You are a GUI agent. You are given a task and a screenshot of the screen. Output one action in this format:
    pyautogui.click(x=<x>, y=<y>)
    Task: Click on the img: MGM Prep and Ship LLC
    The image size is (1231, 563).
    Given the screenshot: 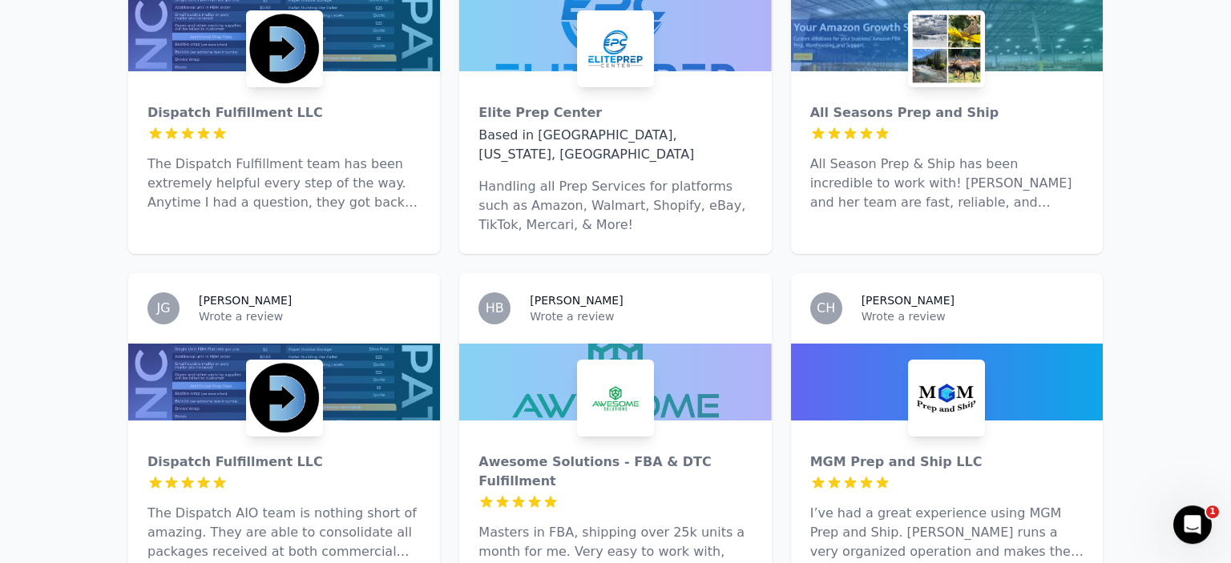 What is the action you would take?
    pyautogui.click(x=946, y=398)
    